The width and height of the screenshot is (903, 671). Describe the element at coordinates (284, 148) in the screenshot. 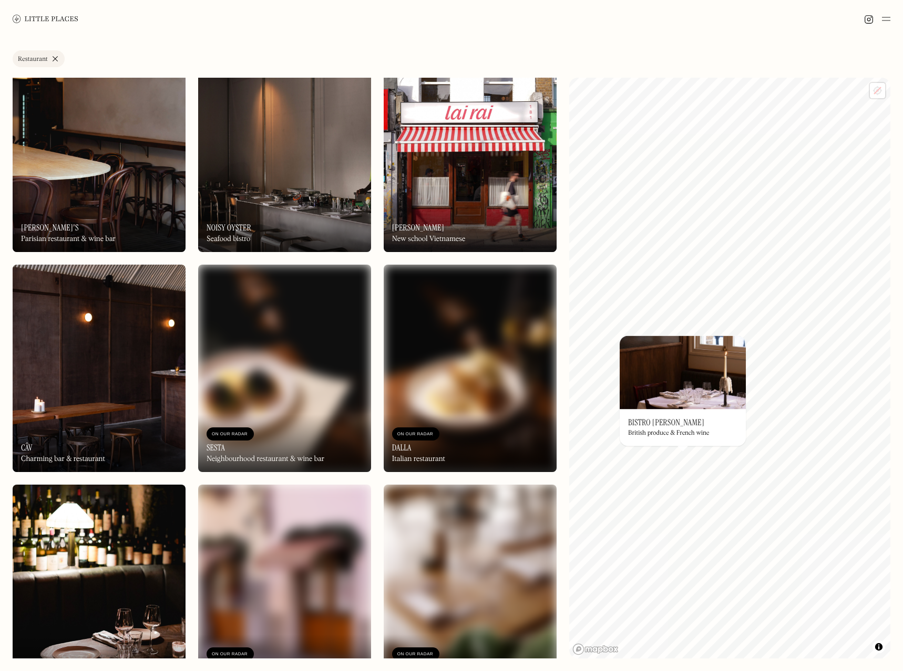

I see `img: Noisy Oyster` at that location.